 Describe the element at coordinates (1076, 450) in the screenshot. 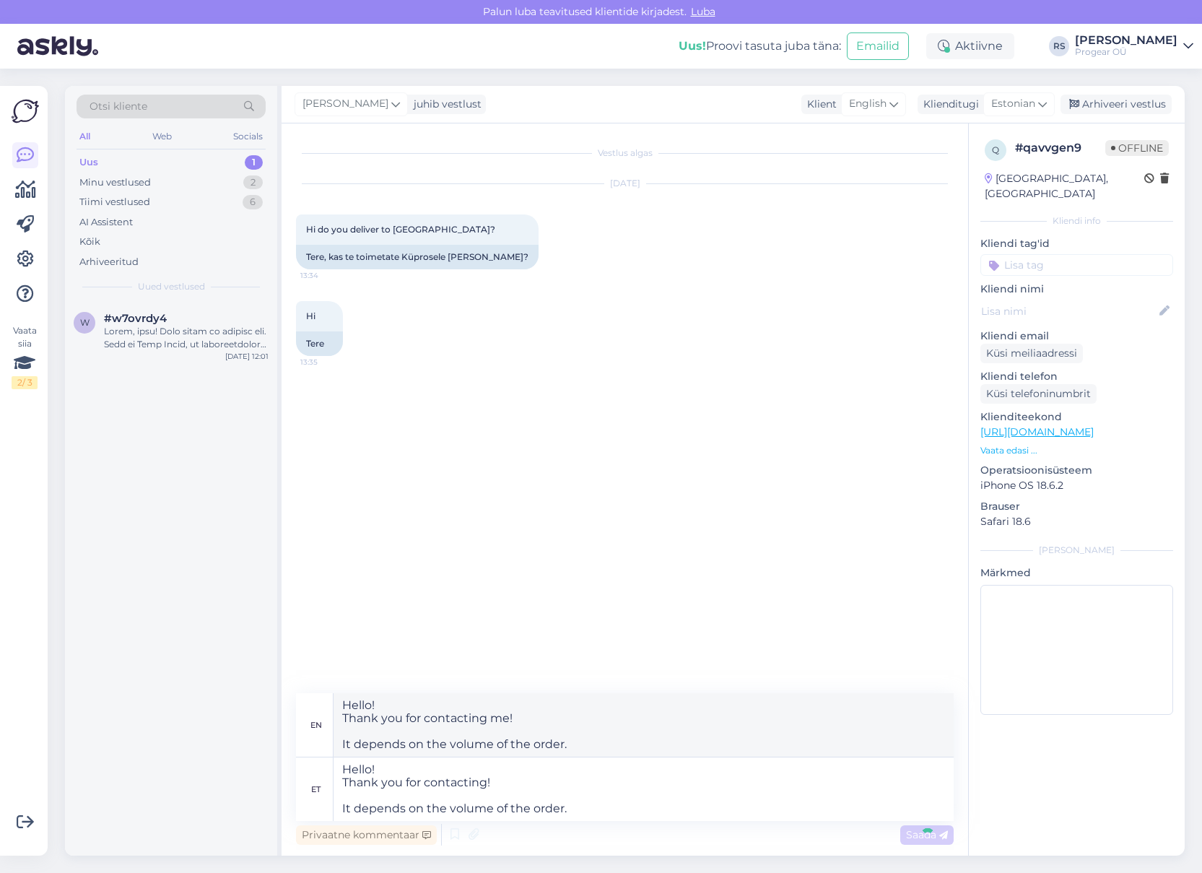

I see `p: Vaata edasi ...` at that location.